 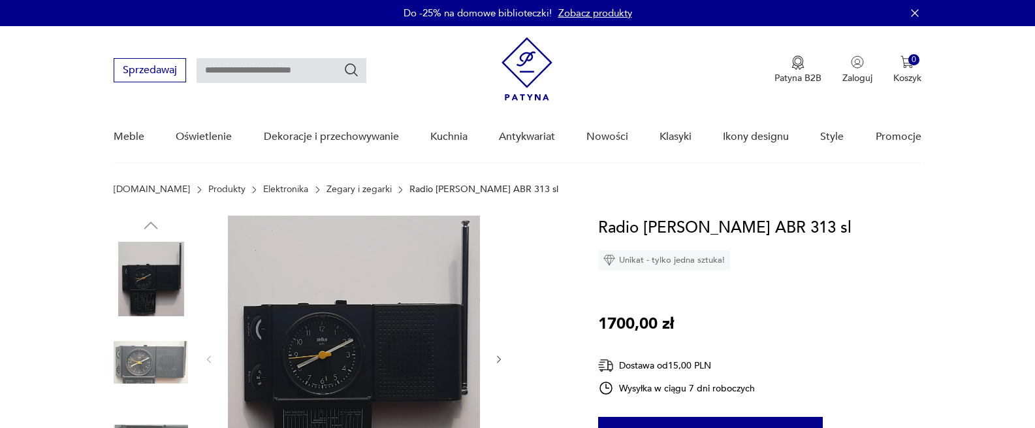 What do you see at coordinates (477, 13) in the screenshot?
I see `p: Do -25% na domowe biblioteczki!` at bounding box center [477, 13].